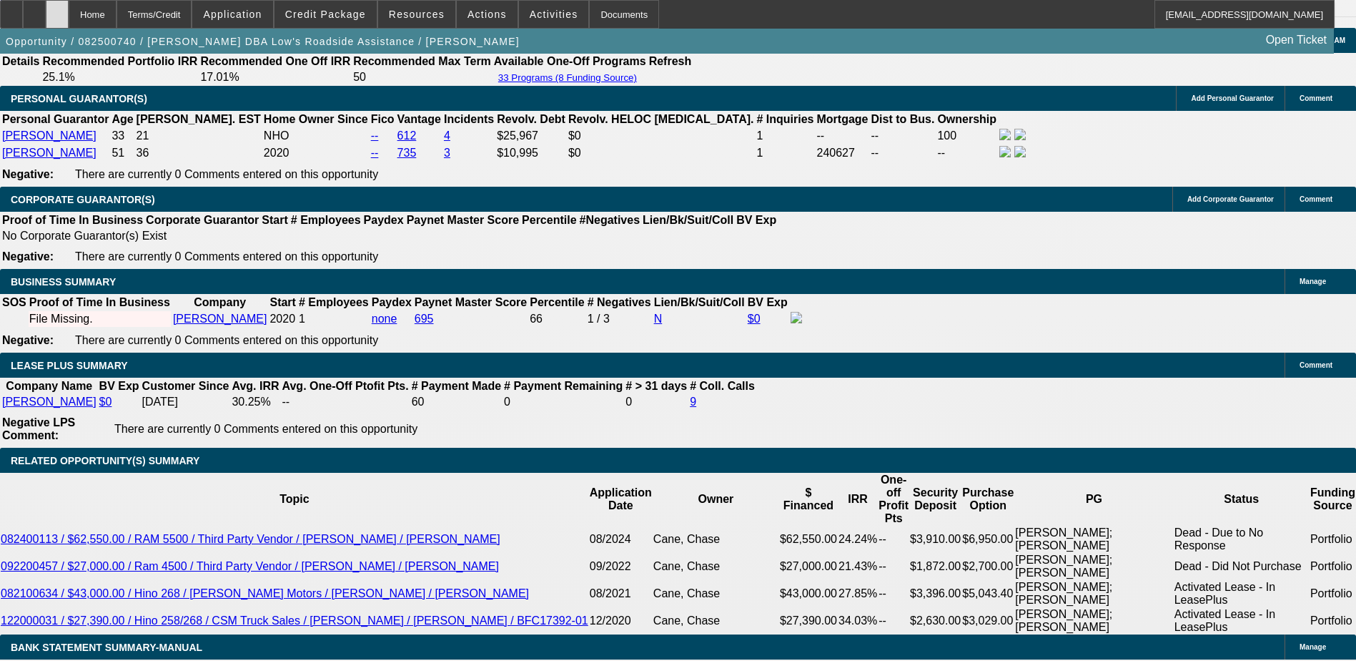 This screenshot has width=1356, height=661. Describe the element at coordinates (49, 385) in the screenshot. I see `b: Company Name` at that location.